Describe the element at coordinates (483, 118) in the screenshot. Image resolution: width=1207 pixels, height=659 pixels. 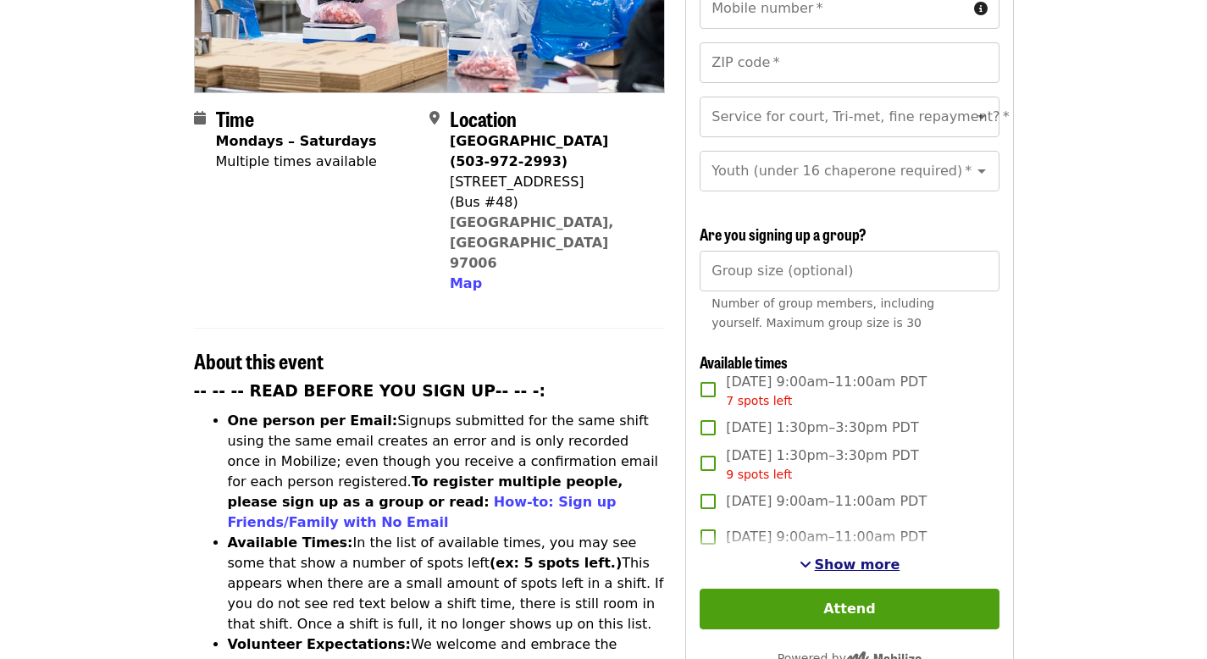
I see `span: Location` at that location.